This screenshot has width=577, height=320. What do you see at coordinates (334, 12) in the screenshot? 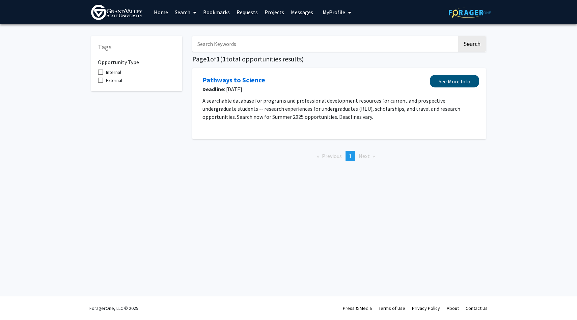
I see `span: My Profile` at bounding box center [334, 12].